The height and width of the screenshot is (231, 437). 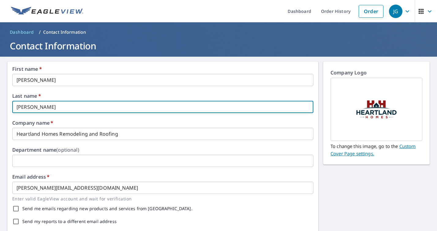 What do you see at coordinates (376, 149) in the screenshot?
I see `p: To change this image, go to the` at bounding box center [376, 149].